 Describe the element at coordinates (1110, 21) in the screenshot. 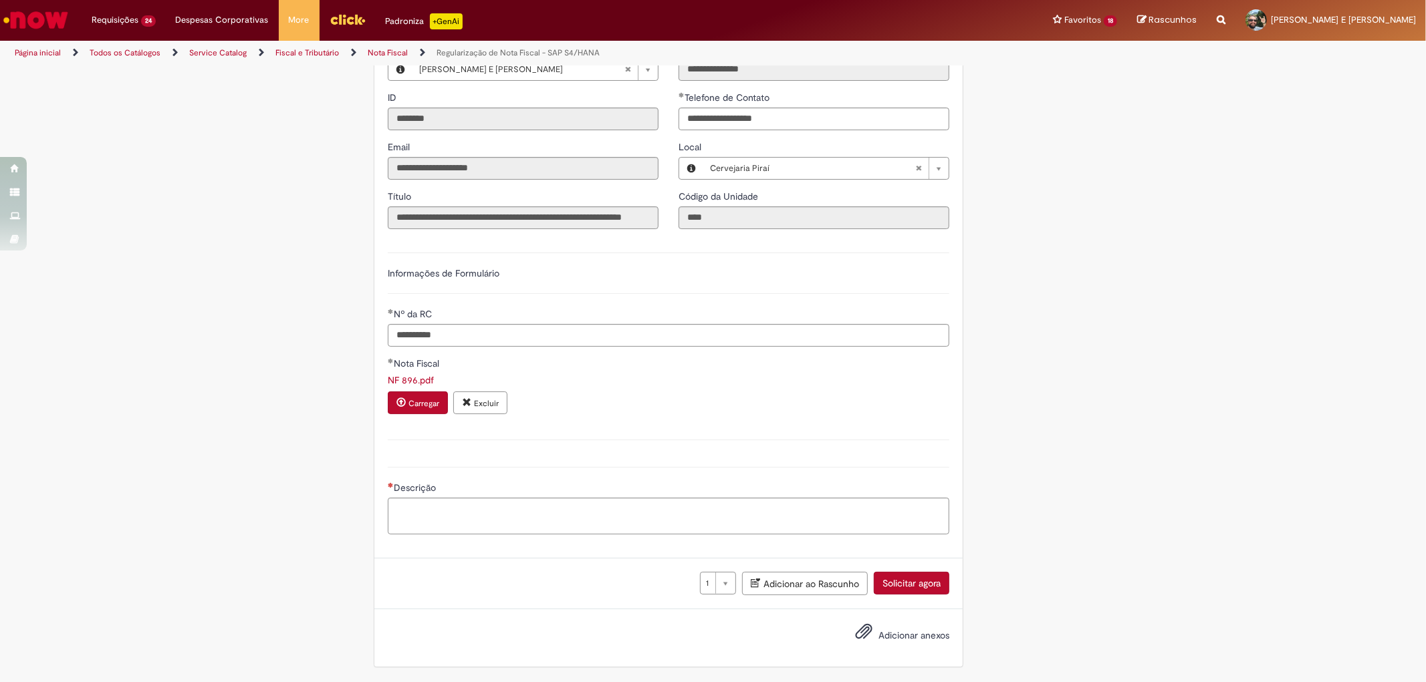

I see `span: 18` at that location.